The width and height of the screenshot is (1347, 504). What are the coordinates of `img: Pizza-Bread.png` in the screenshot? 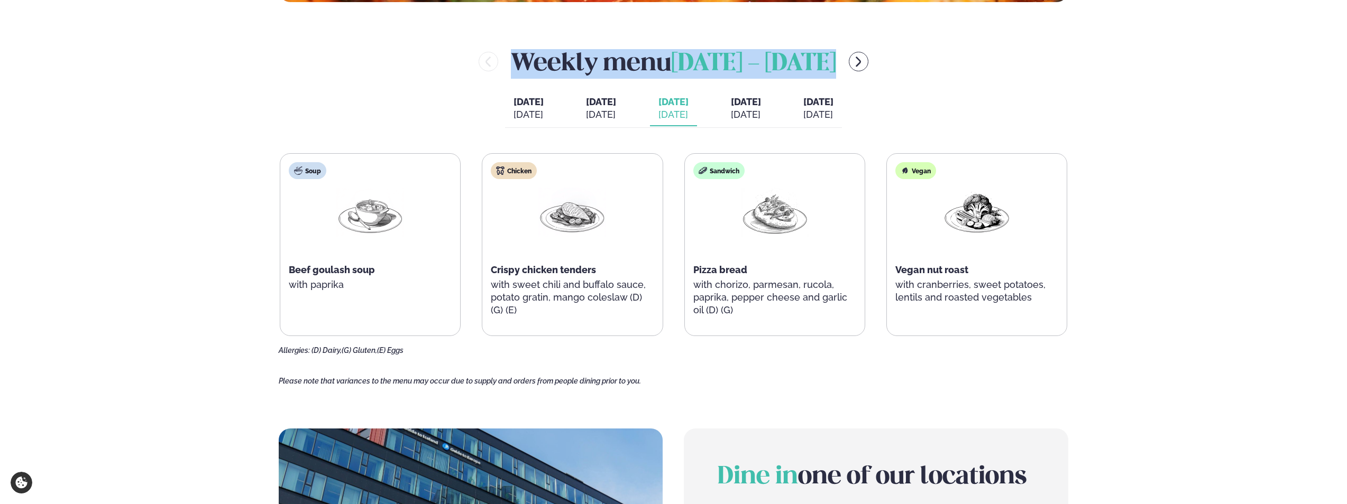 It's located at (775, 213).